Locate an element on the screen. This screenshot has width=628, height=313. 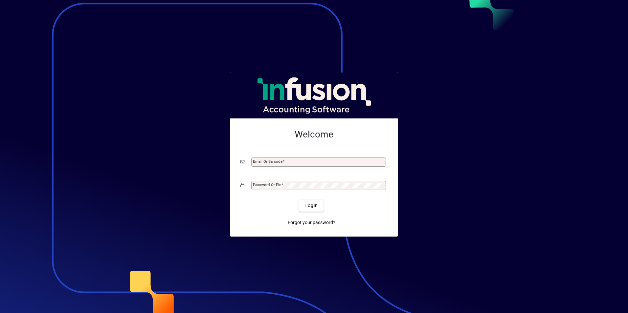
a: Forgot your password? is located at coordinates (311, 223).